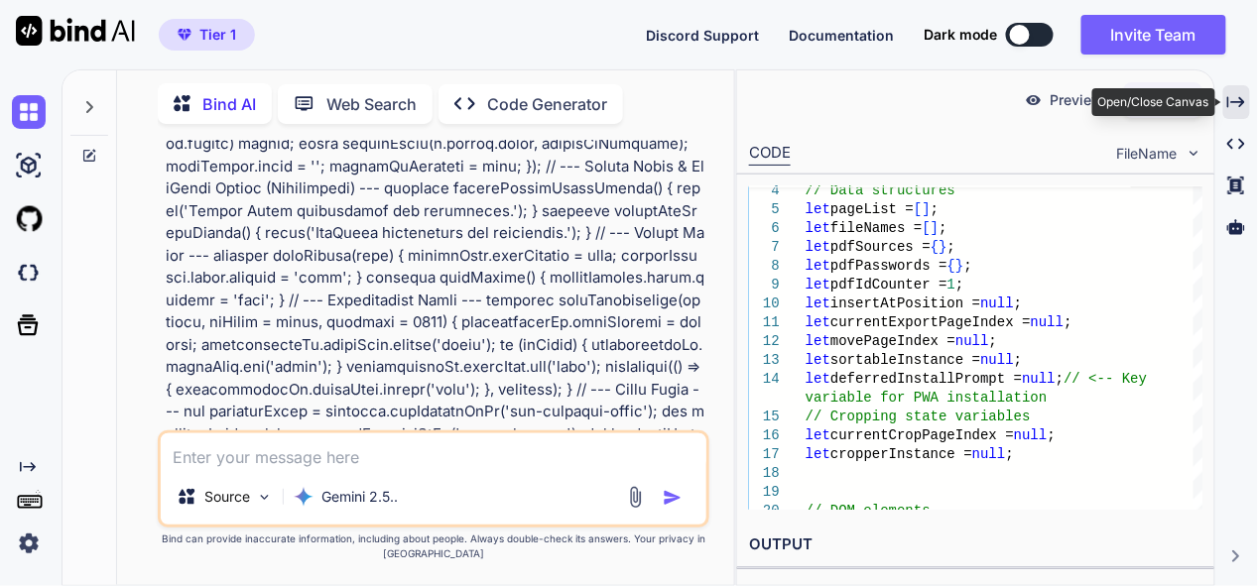 The image size is (1258, 586). What do you see at coordinates (304, 497) in the screenshot?
I see `img: Gemini 2.5 Pro` at bounding box center [304, 497].